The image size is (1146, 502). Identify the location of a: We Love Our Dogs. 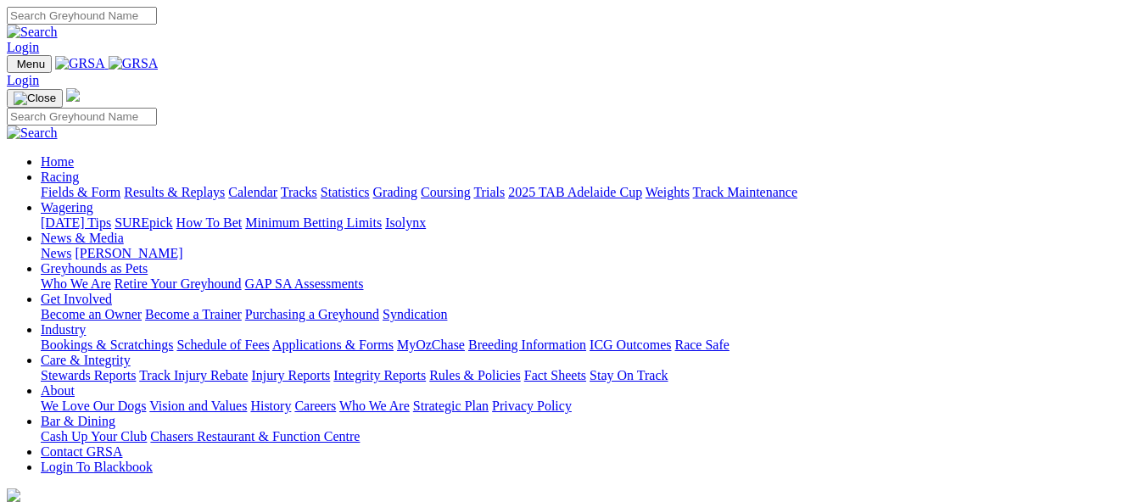
(93, 405).